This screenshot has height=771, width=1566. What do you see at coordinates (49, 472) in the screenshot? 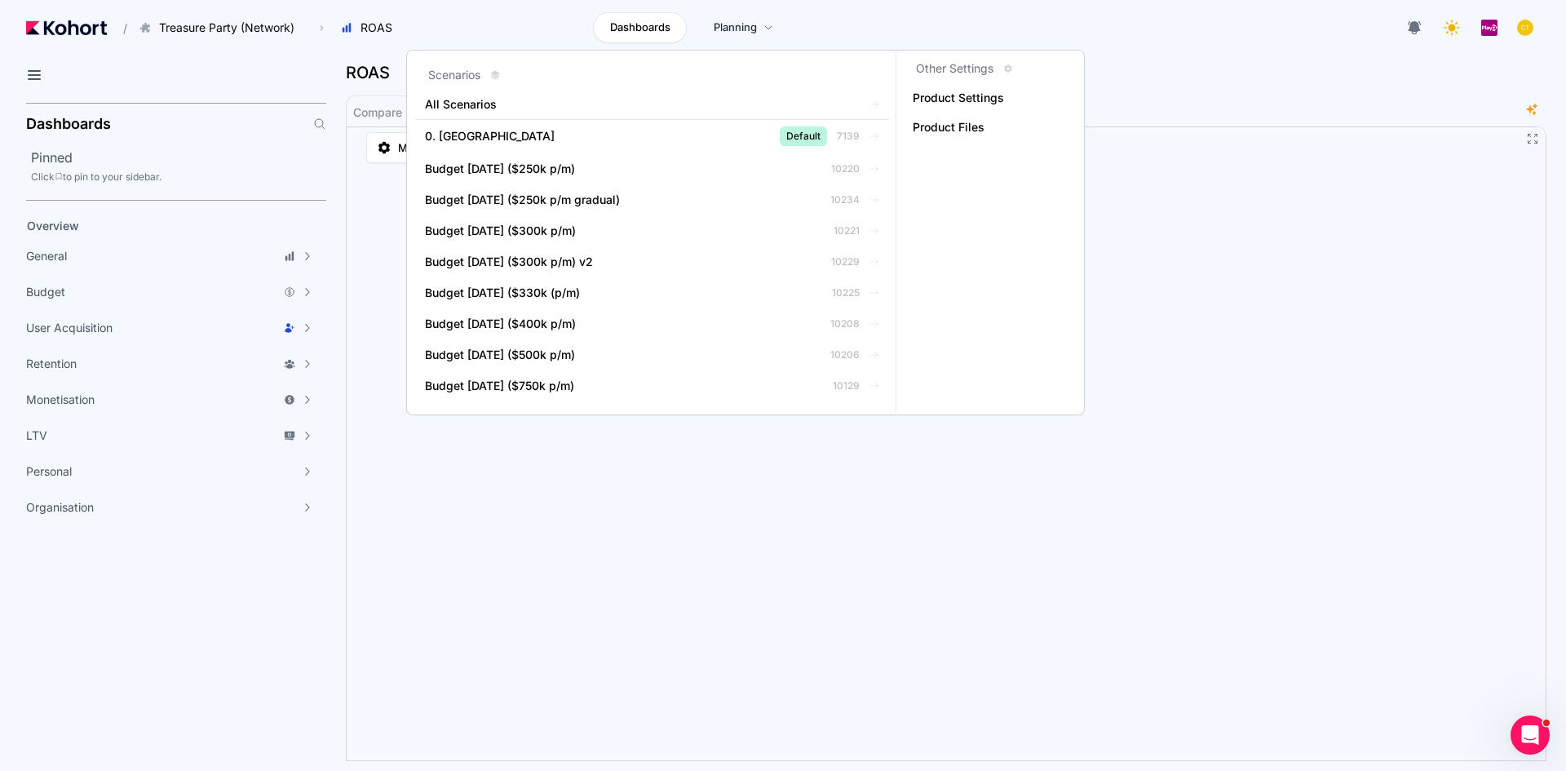
I see `span: Personal` at bounding box center [49, 472].